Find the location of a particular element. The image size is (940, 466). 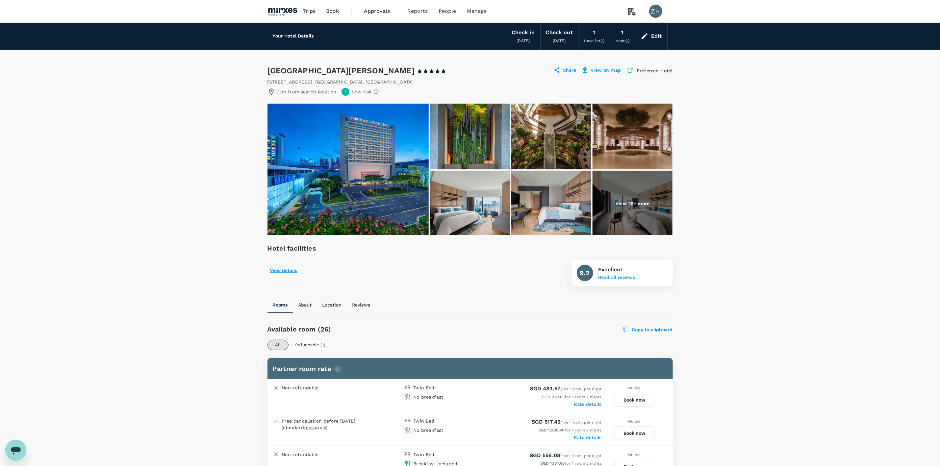

span: Manage is located at coordinates (477, 11).